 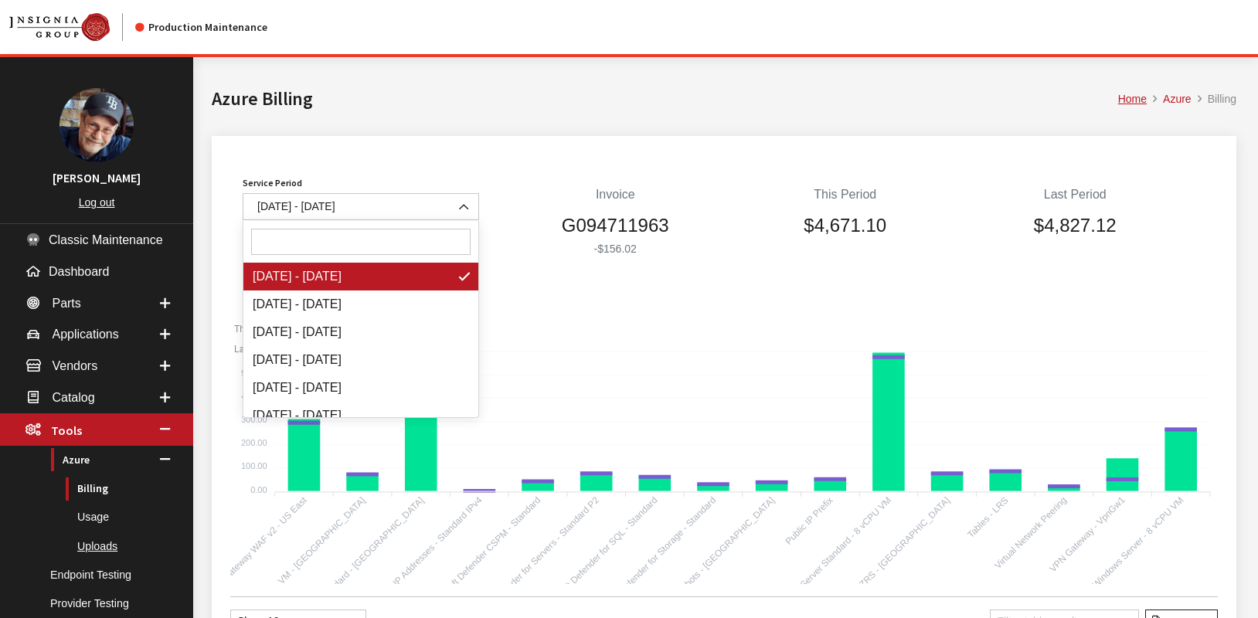 I want to click on tspan: VPN Gateway - VpnGw1, so click(x=1087, y=535).